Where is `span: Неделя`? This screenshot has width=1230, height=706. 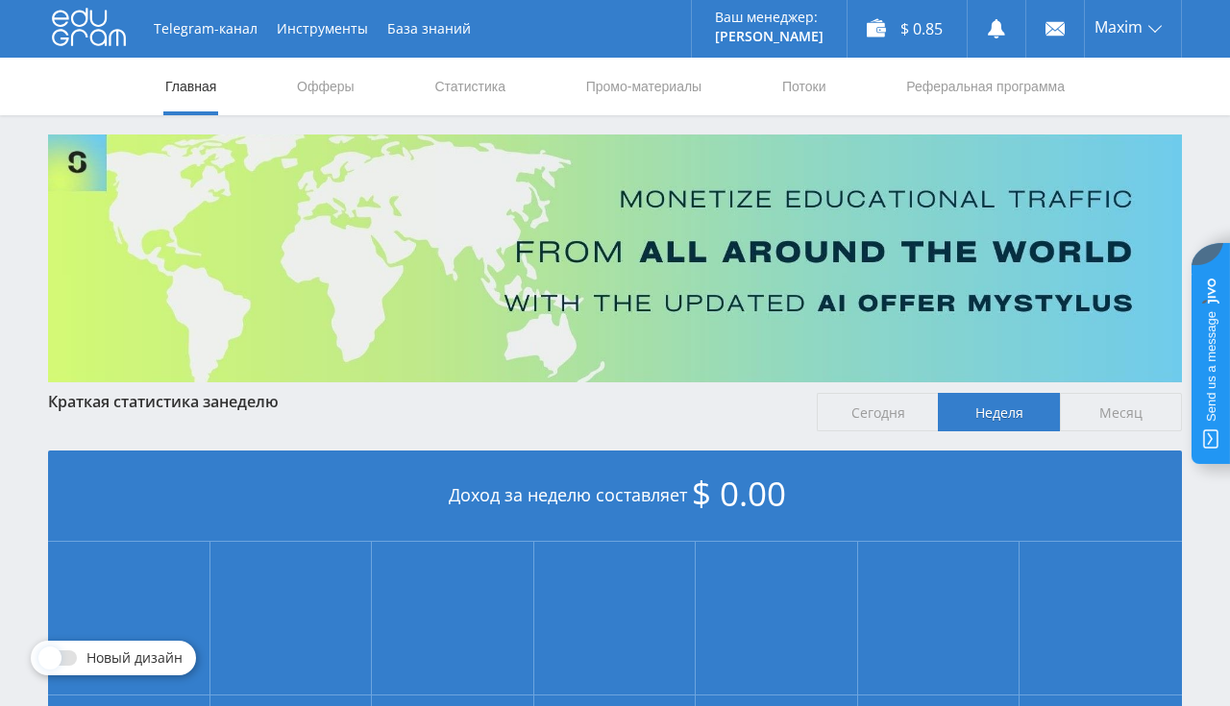 span: Неделя is located at coordinates (998, 412).